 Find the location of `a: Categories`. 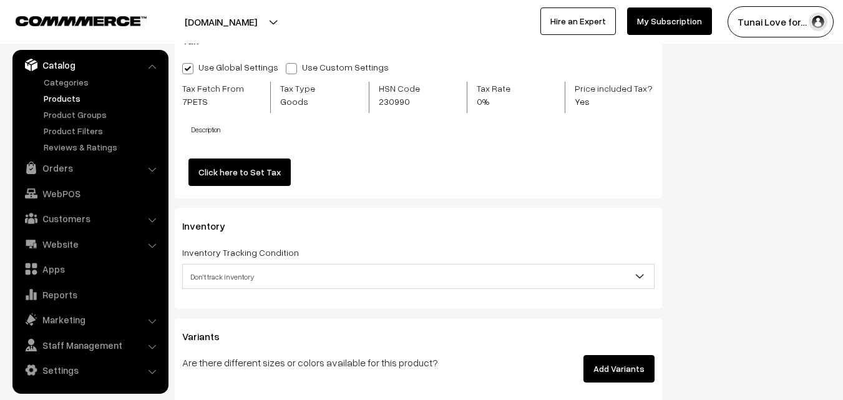

a: Categories is located at coordinates (102, 82).